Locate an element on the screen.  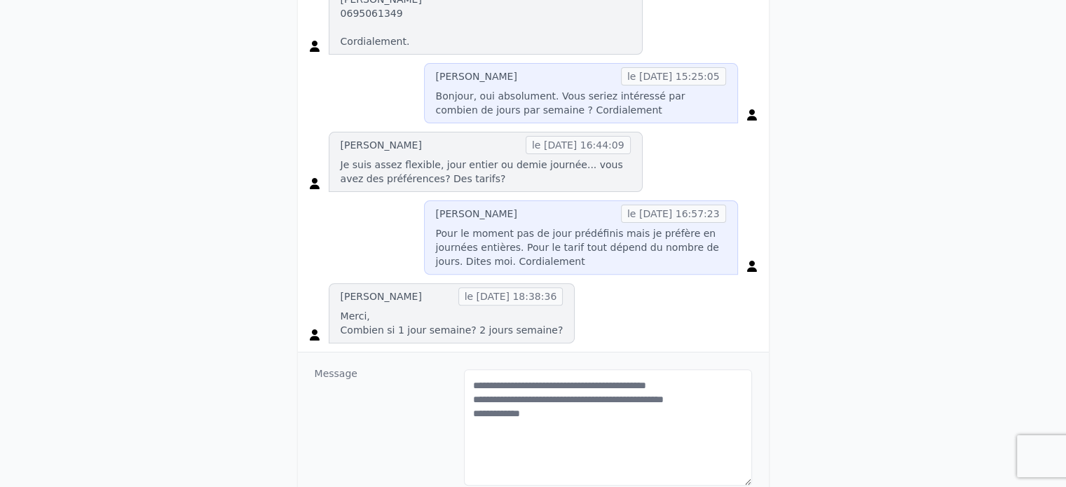
p: Pour le moment pas de jour prédéfinis mais je préfère en journées entières. Pour le tarif tout dé... is located at coordinates (581, 248).